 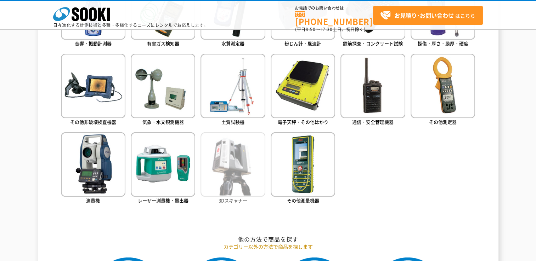 What do you see at coordinates (93, 90) in the screenshot?
I see `a: その他非破壊検査機器` at bounding box center [93, 90].